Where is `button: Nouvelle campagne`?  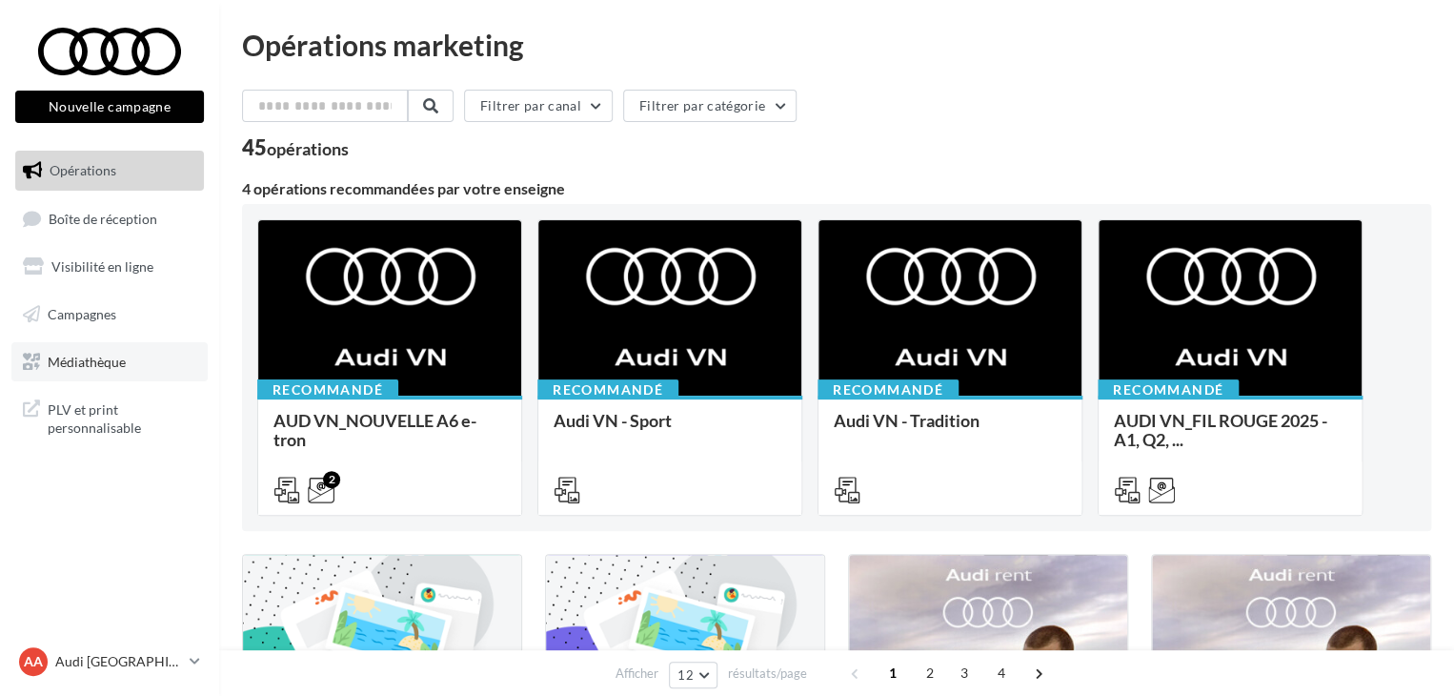 button: Nouvelle campagne is located at coordinates (110, 107).